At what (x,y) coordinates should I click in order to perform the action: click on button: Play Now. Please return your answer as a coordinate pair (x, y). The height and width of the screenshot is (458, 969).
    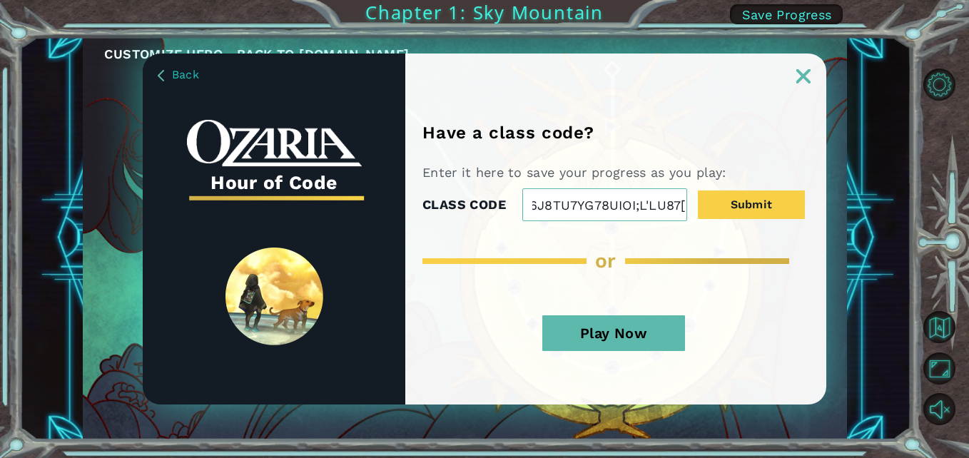
    Looking at the image, I should click on (614, 333).